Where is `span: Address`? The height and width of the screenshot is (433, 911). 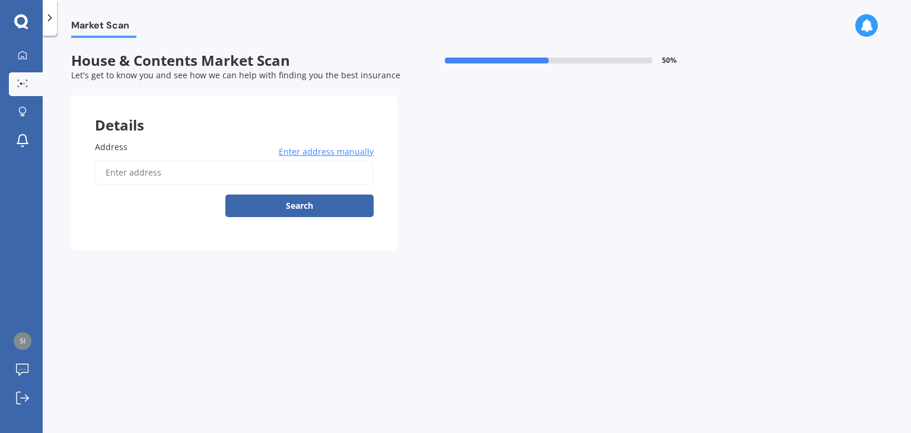
span: Address is located at coordinates (111, 147).